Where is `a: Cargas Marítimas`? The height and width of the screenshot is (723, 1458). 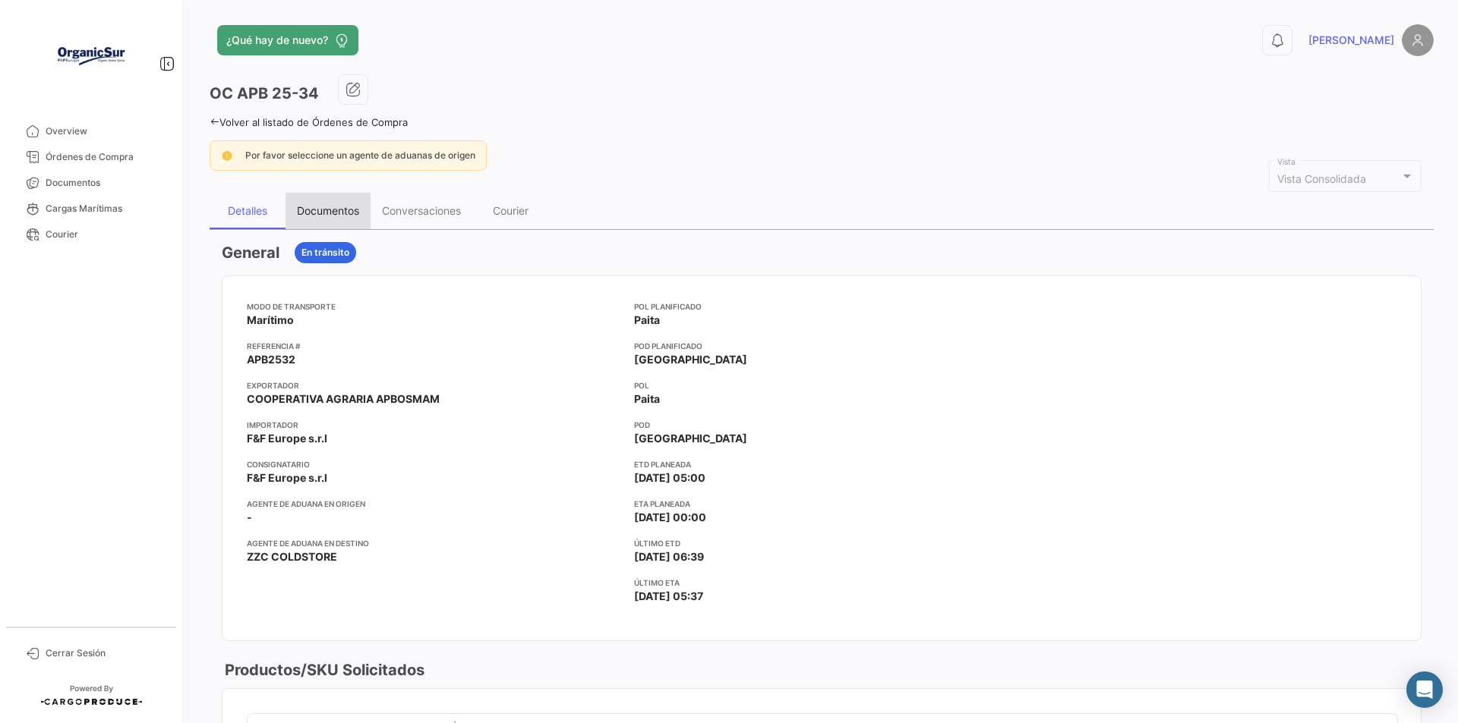 a: Cargas Marítimas is located at coordinates (91, 209).